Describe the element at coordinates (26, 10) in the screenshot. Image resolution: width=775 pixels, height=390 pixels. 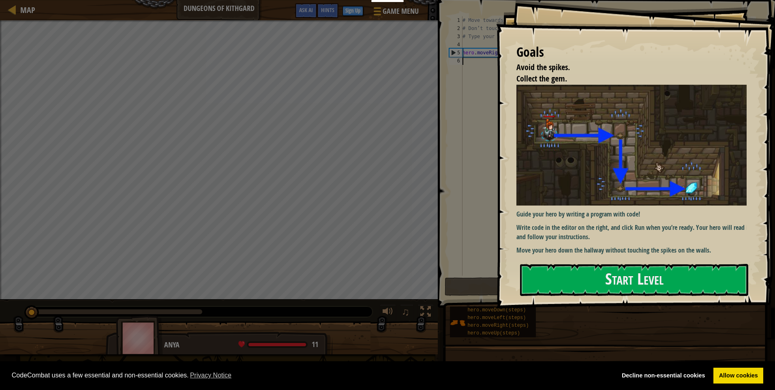
I see `a: Map` at that location.